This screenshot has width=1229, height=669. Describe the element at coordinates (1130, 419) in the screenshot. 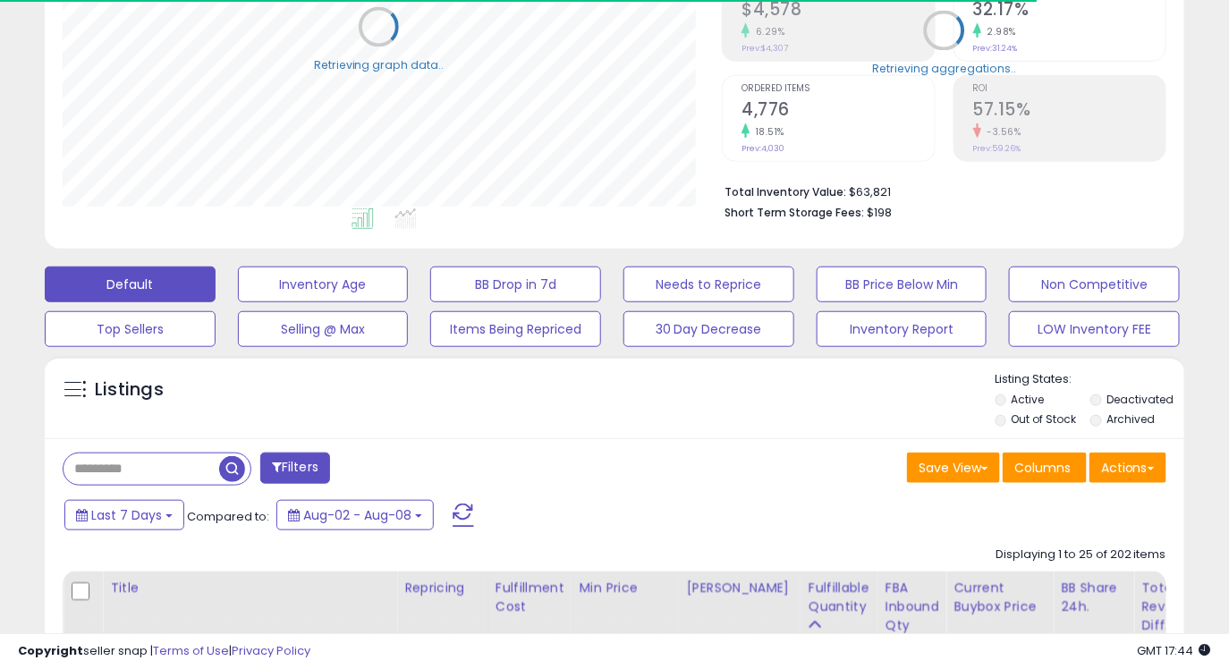

I see `label: Archived` at that location.